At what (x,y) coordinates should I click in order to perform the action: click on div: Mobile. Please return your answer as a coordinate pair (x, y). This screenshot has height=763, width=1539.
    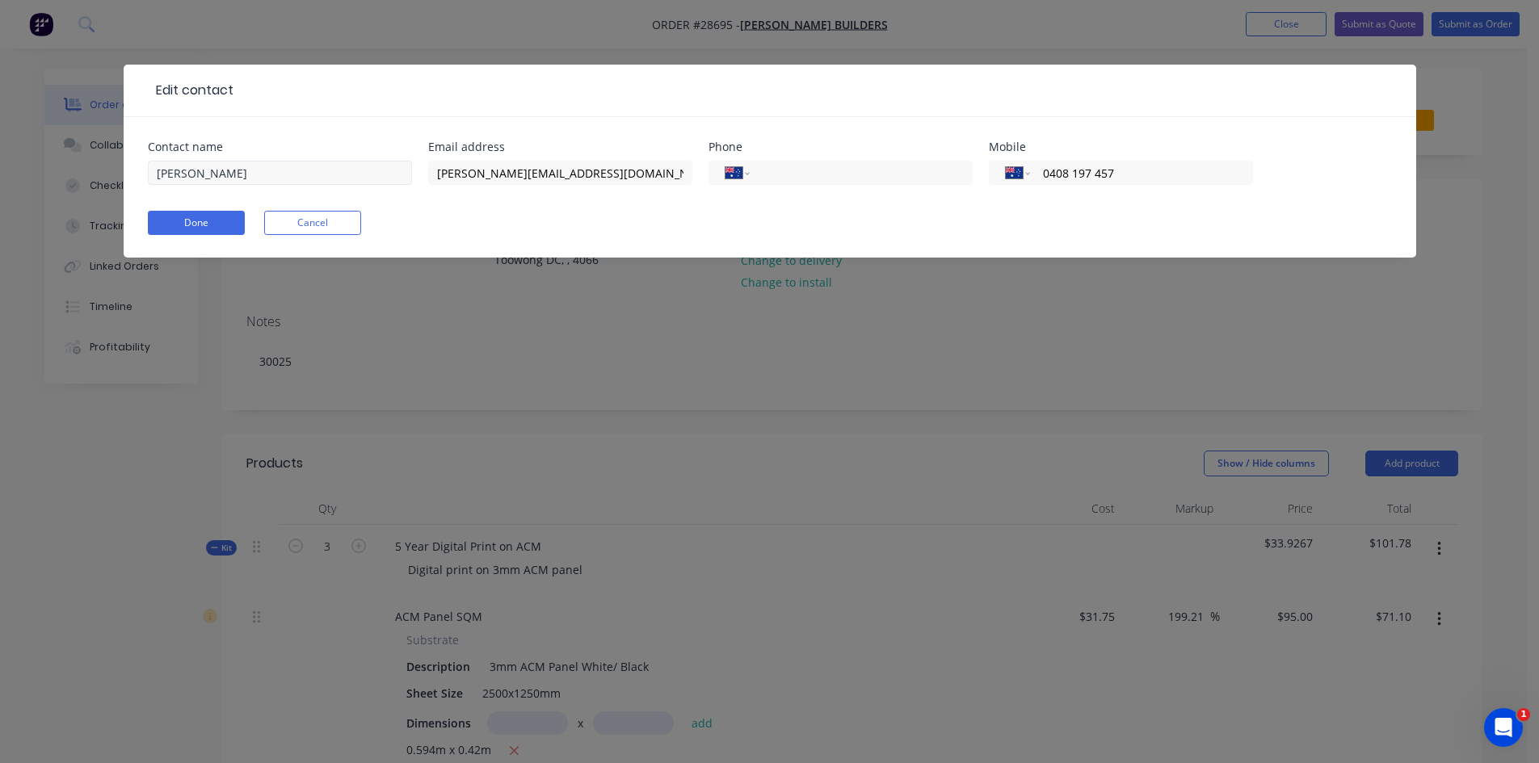
    Looking at the image, I should click on (1120, 147).